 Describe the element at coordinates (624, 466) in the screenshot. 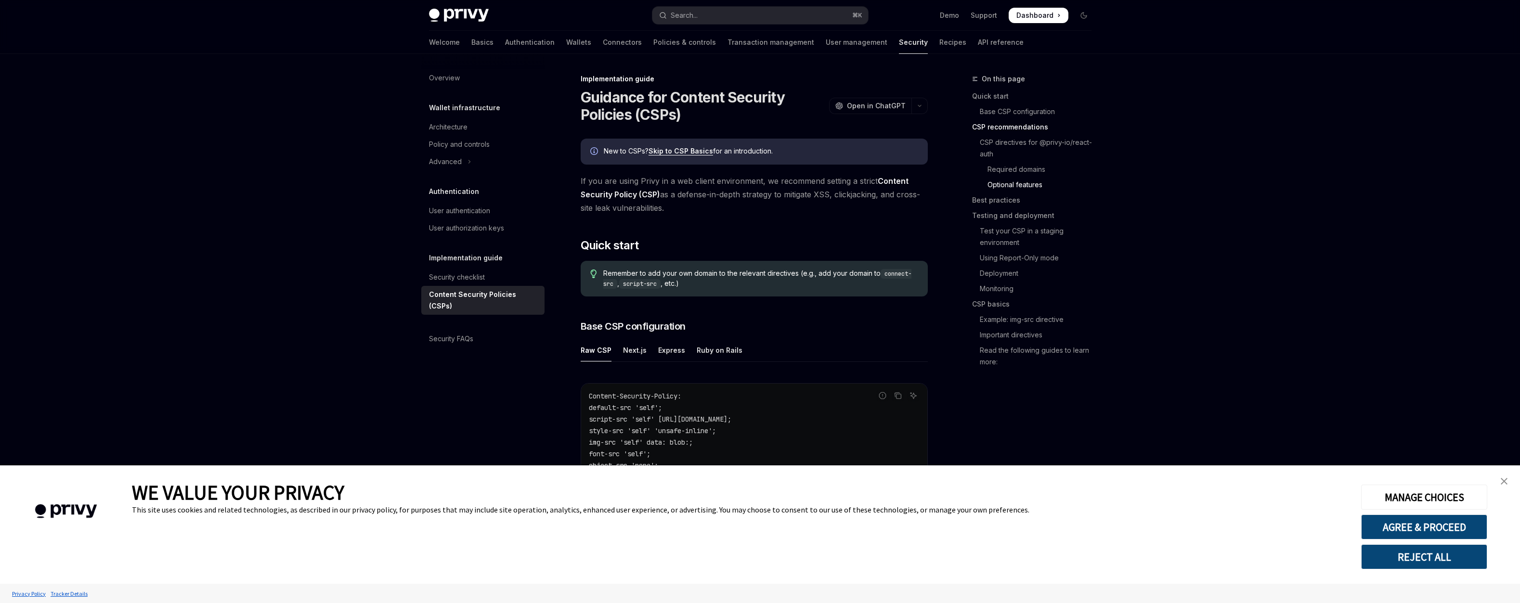

I see `span: object-src 'none';` at that location.